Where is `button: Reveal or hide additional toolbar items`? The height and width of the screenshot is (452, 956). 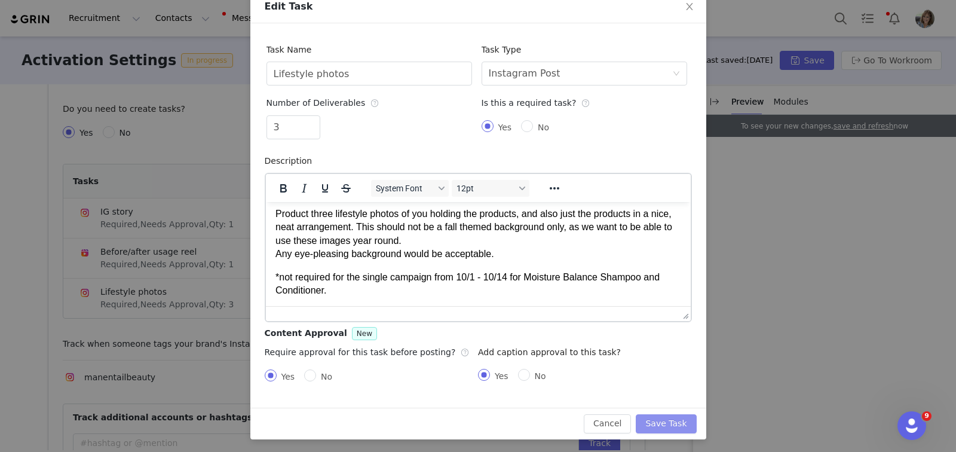 button: Reveal or hide additional toolbar items is located at coordinates (554, 188).